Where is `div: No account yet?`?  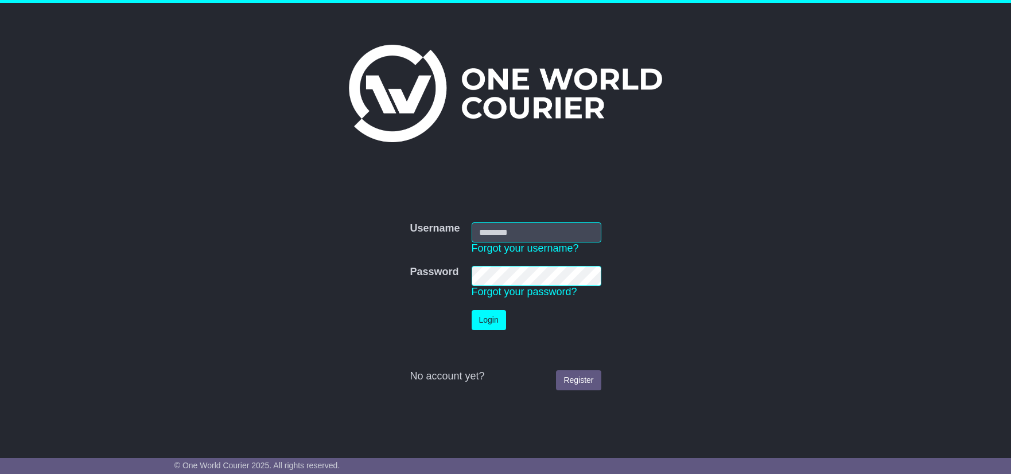
div: No account yet? is located at coordinates (505, 377).